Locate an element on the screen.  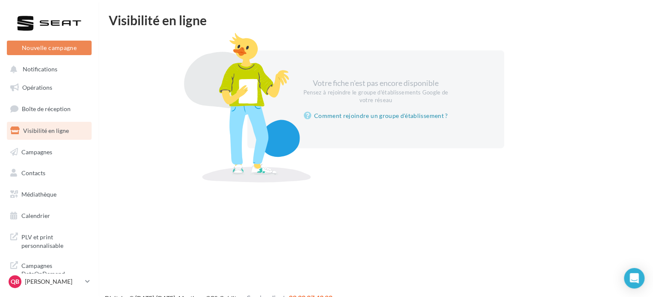
a: PLV et print personnalisable is located at coordinates (49, 240).